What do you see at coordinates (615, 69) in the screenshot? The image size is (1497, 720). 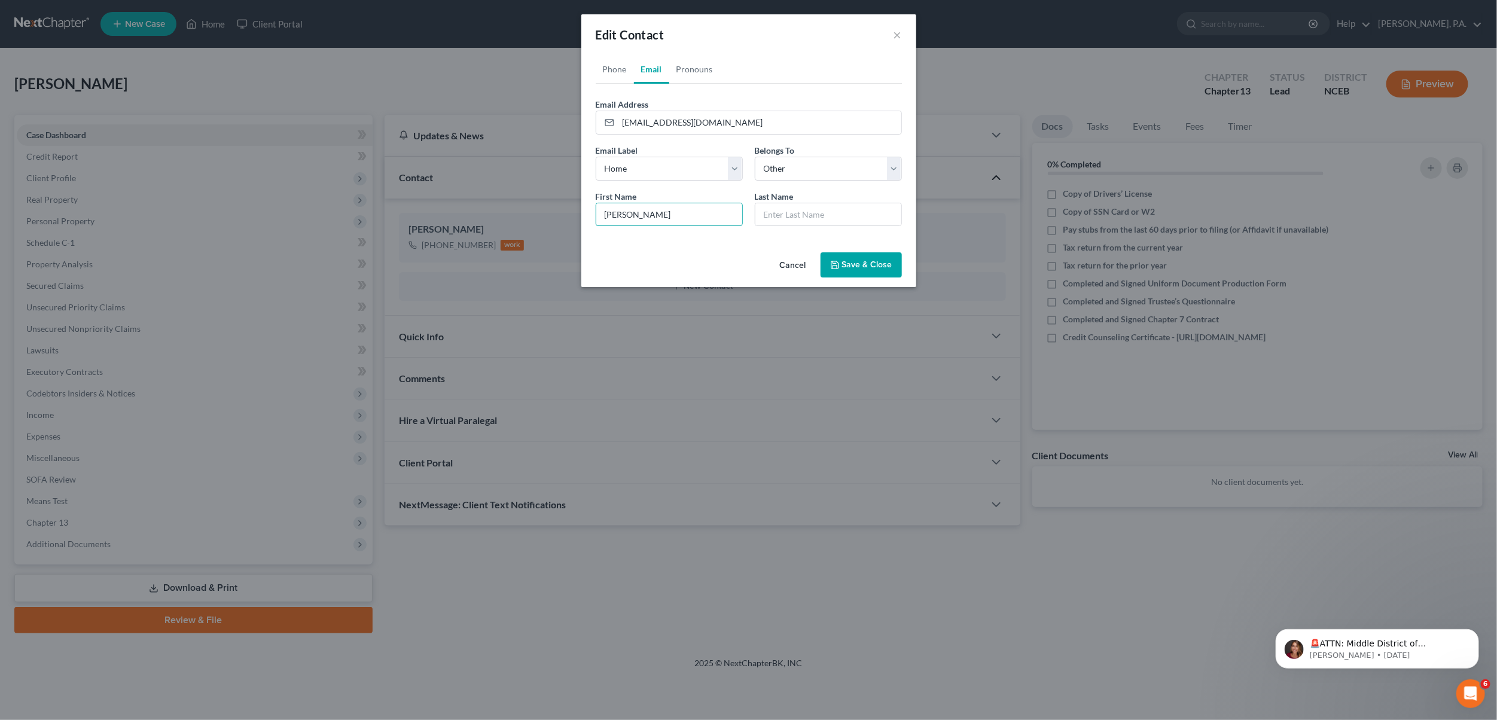 I see `a: Phone` at bounding box center [615, 69].